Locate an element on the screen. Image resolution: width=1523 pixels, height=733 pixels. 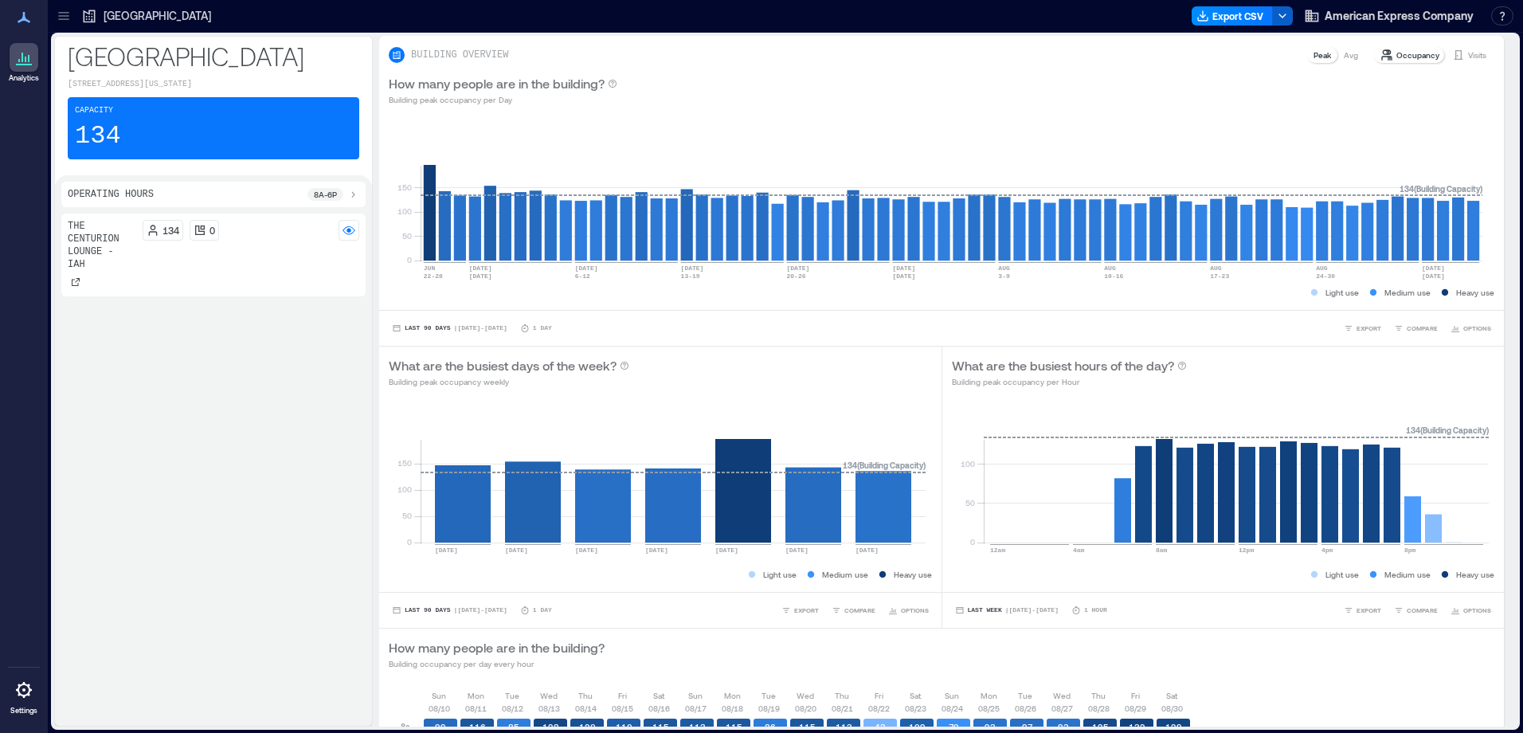
p: 1 Day is located at coordinates (543, 328).